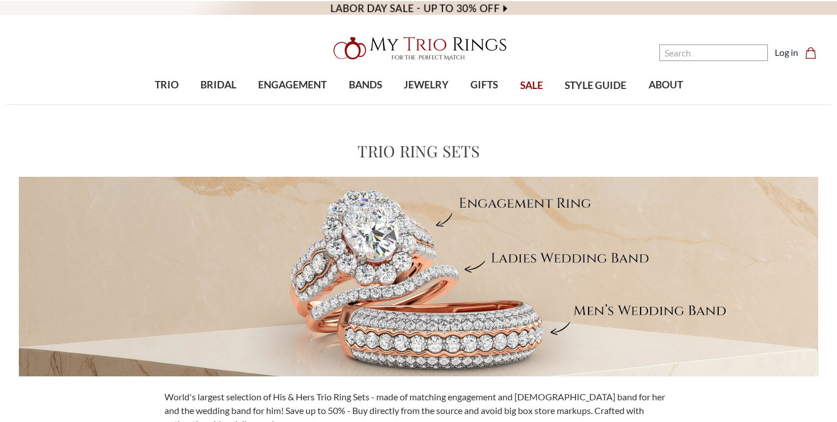 This screenshot has width=837, height=422. Describe the element at coordinates (365, 85) in the screenshot. I see `a: BANDS` at that location.